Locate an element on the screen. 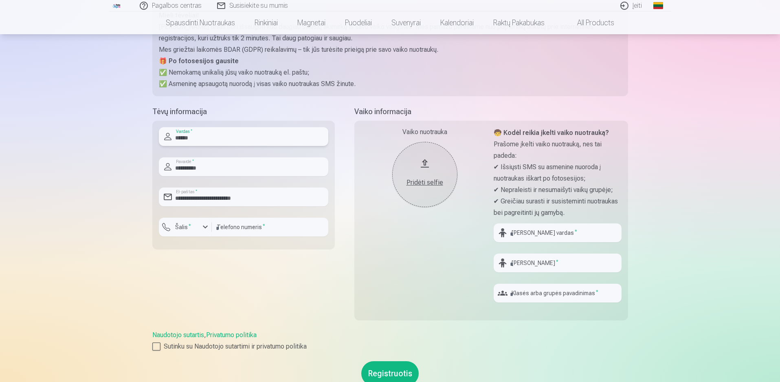 This screenshot has height=382, width=780. a: Kalendoriai is located at coordinates (457, 23).